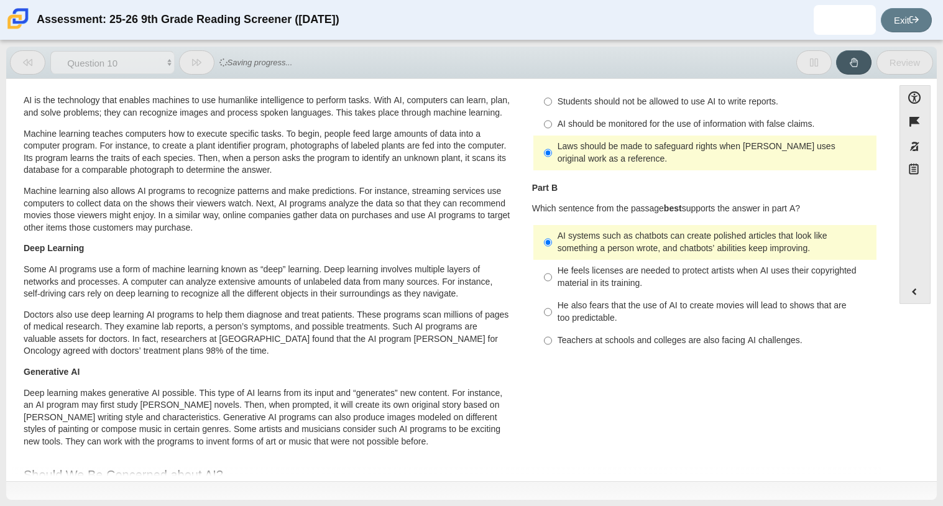 Image resolution: width=943 pixels, height=506 pixels. What do you see at coordinates (673, 208) in the screenshot?
I see `b: best` at bounding box center [673, 208].